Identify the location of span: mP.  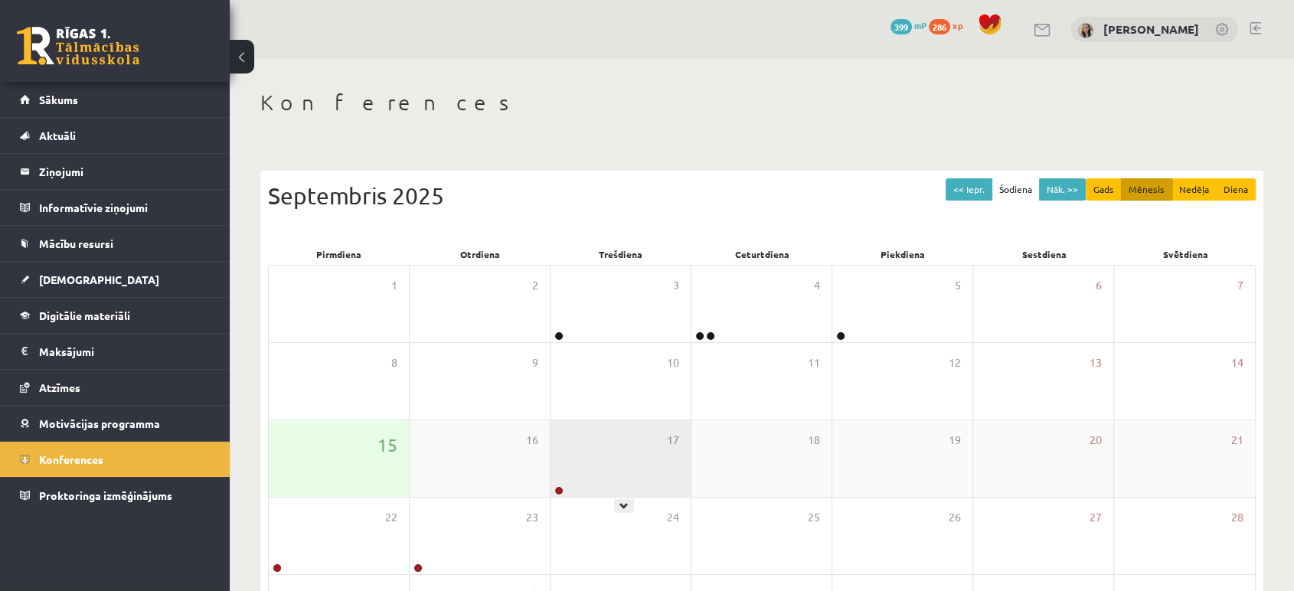
(920, 25).